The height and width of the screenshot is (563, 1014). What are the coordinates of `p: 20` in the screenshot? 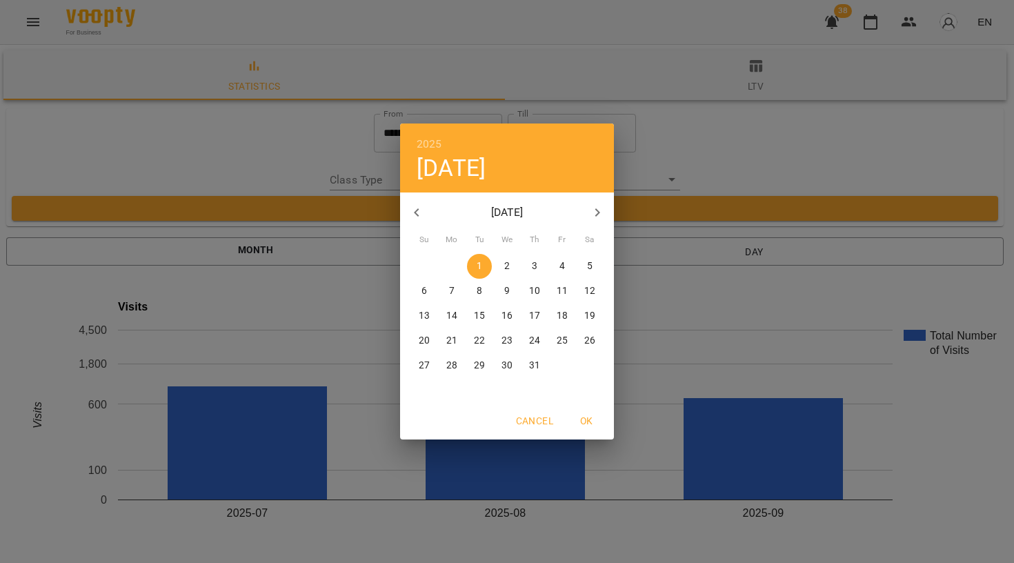 It's located at (424, 341).